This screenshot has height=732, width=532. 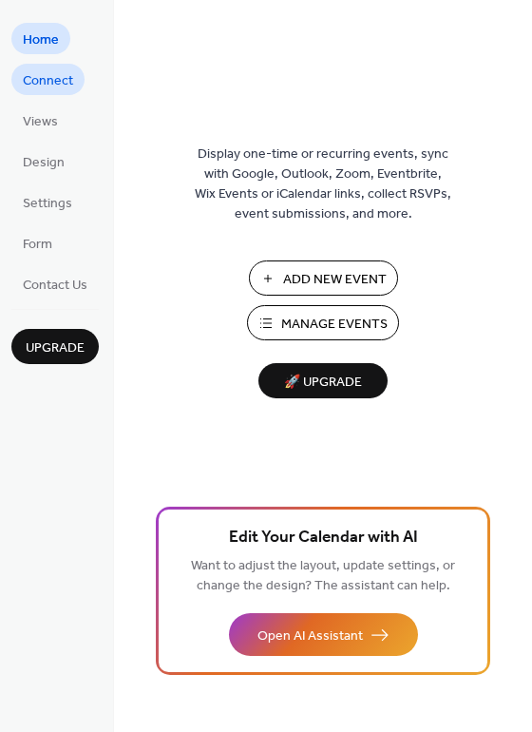 What do you see at coordinates (55, 348) in the screenshot?
I see `span: Upgrade` at bounding box center [55, 348].